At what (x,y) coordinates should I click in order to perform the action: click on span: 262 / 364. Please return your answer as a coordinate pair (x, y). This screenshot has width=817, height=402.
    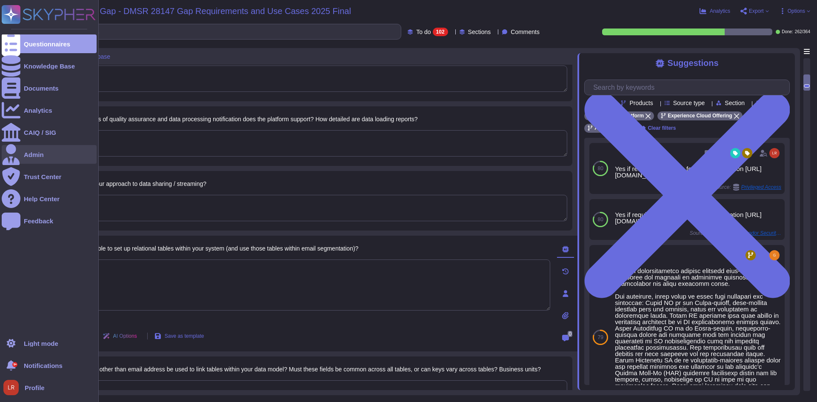
    Looking at the image, I should click on (802, 32).